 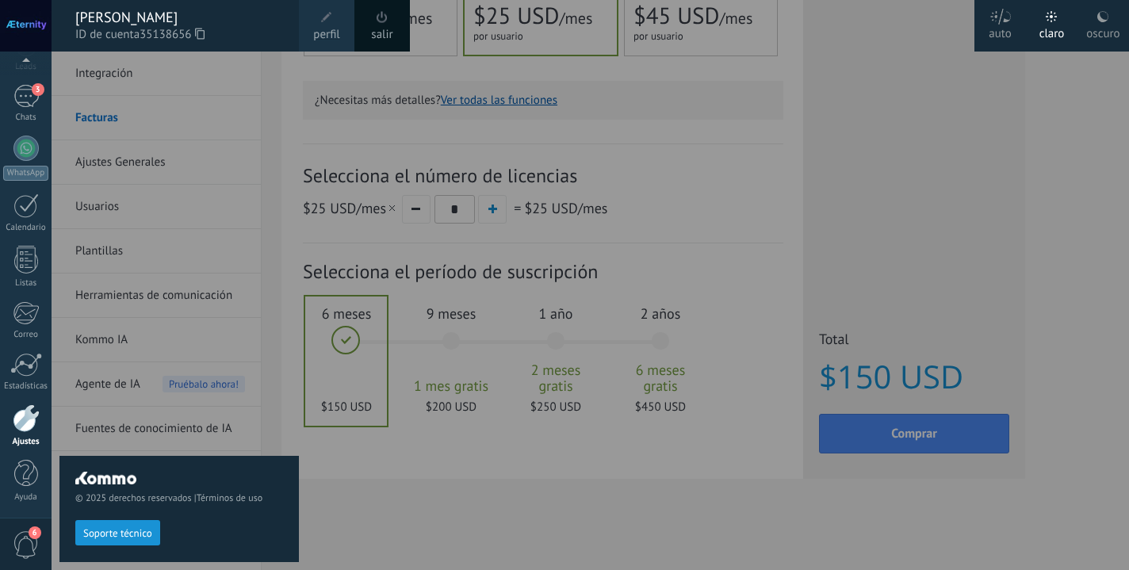 I want to click on span: Soporte técnico, so click(x=117, y=534).